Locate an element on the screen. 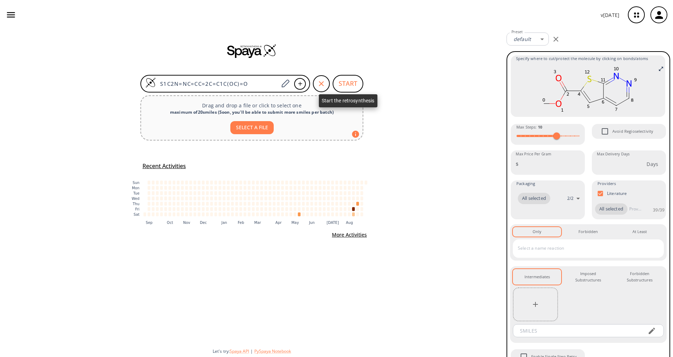 This screenshot has height=357, width=673. label: Preset is located at coordinates (517, 32).